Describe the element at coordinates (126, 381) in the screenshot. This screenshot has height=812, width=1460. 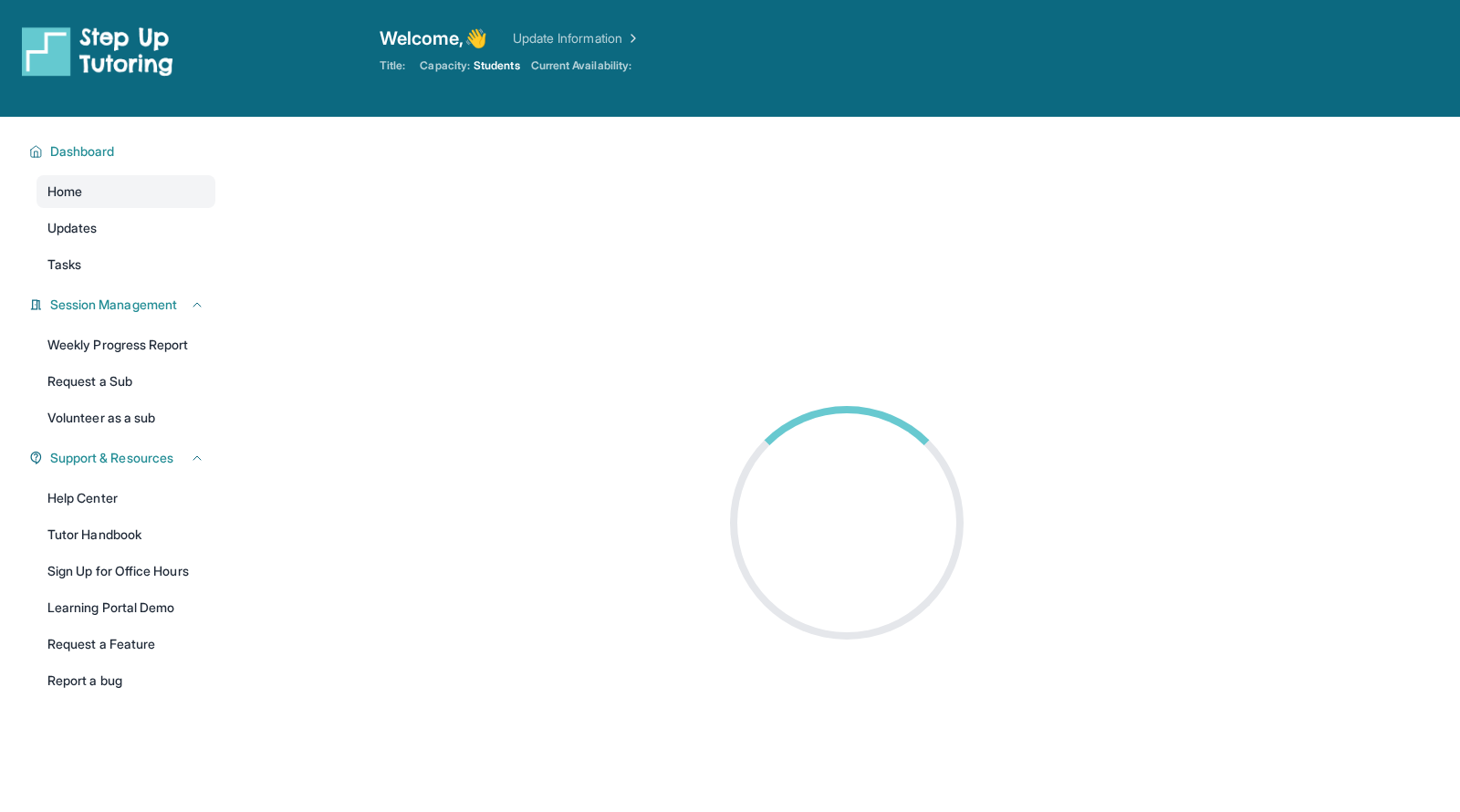
I see `a: Request a Sub` at that location.